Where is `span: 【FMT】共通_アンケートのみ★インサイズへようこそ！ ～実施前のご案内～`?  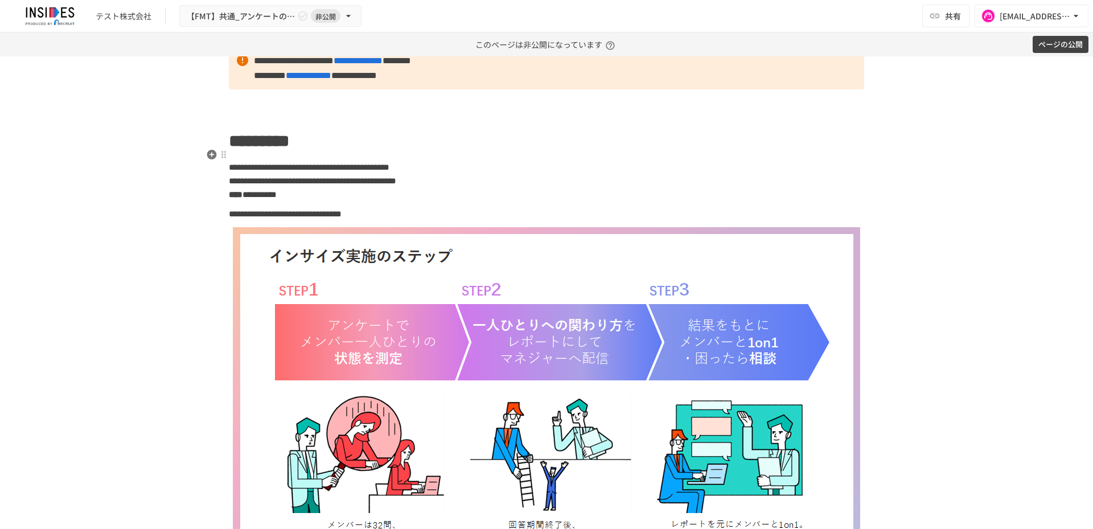 span: 【FMT】共通_アンケートのみ★インサイズへようこそ！ ～実施前のご案内～ is located at coordinates (241, 16).